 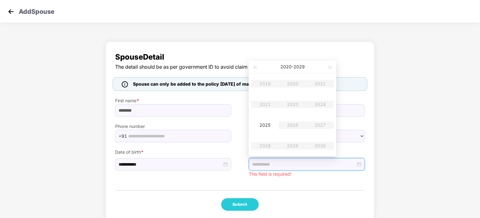 I want to click on button: Submit, so click(x=240, y=204).